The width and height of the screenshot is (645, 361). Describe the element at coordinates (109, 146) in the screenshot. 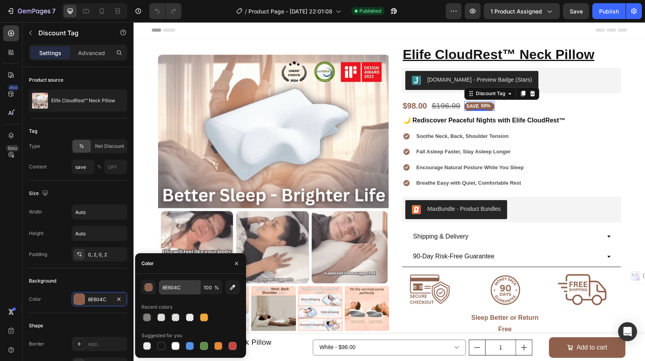

I see `span: Net Discount` at that location.